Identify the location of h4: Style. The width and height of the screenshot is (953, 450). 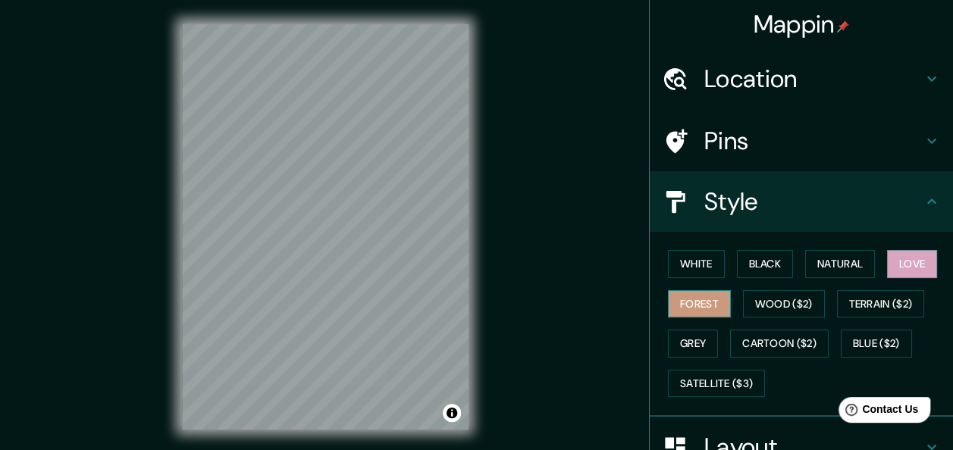
(814, 202).